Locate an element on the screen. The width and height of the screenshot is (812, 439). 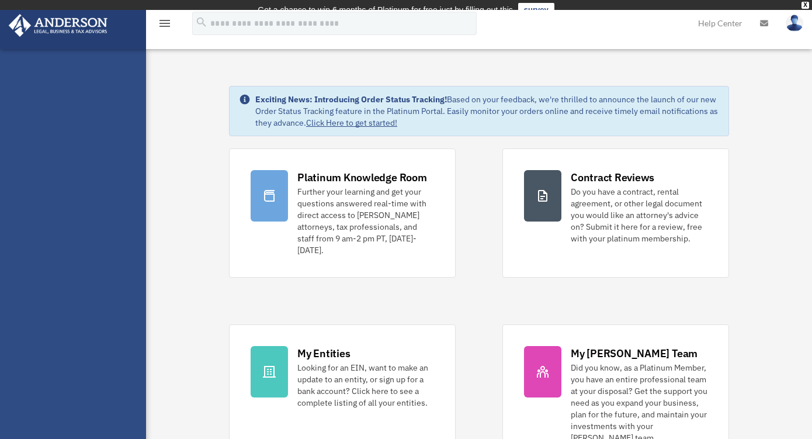
div: Based on your feedback, we're thrilled to announce the launch of our new Order Status Tracking fe... is located at coordinates (487, 111).